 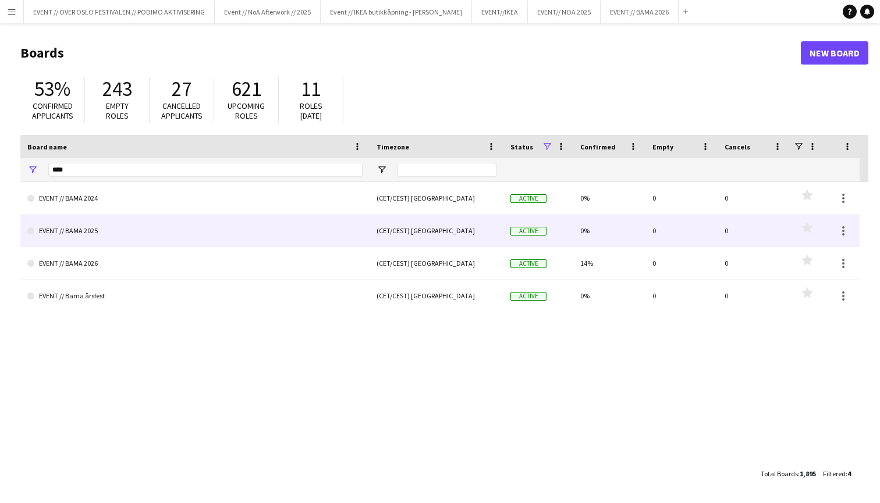 I want to click on span: Board name, so click(x=47, y=147).